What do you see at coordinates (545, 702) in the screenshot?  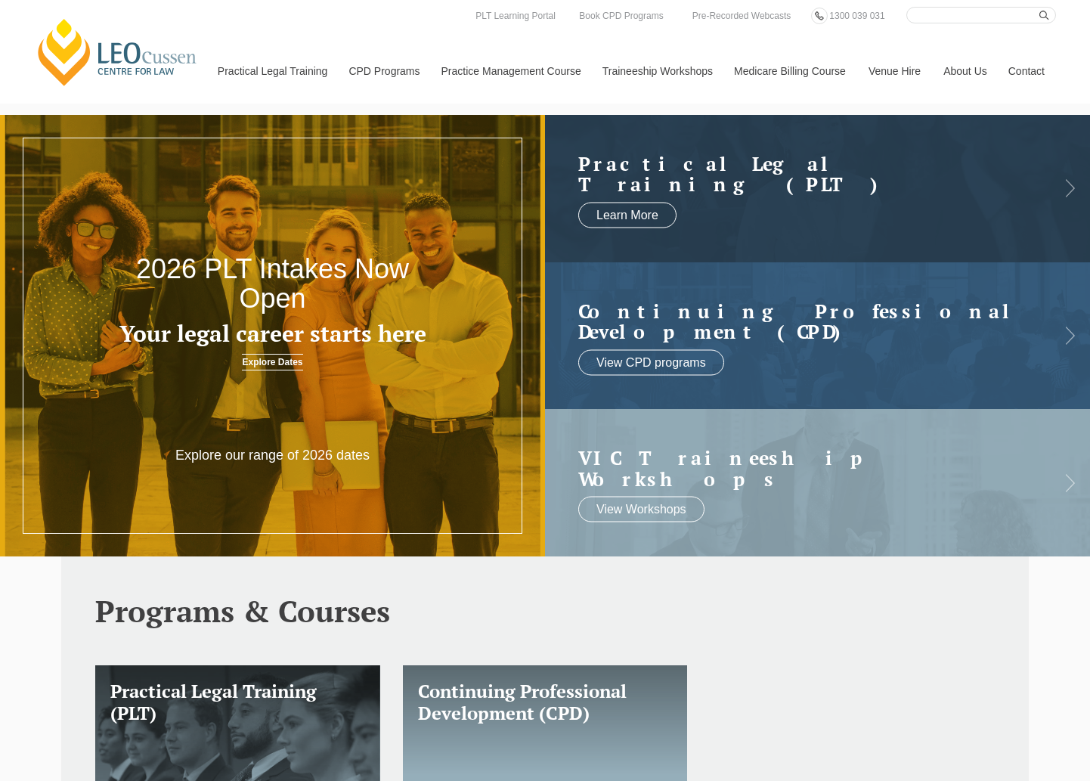 I see `h3: Continuing Professional Development (CPD)` at bounding box center [545, 702].